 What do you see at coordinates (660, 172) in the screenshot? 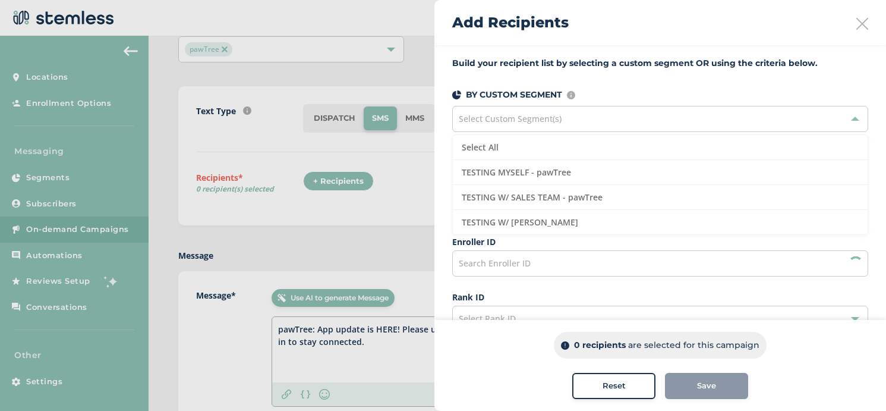
I see `li: TESTING MYSELF - pawTree` at bounding box center [660, 172].